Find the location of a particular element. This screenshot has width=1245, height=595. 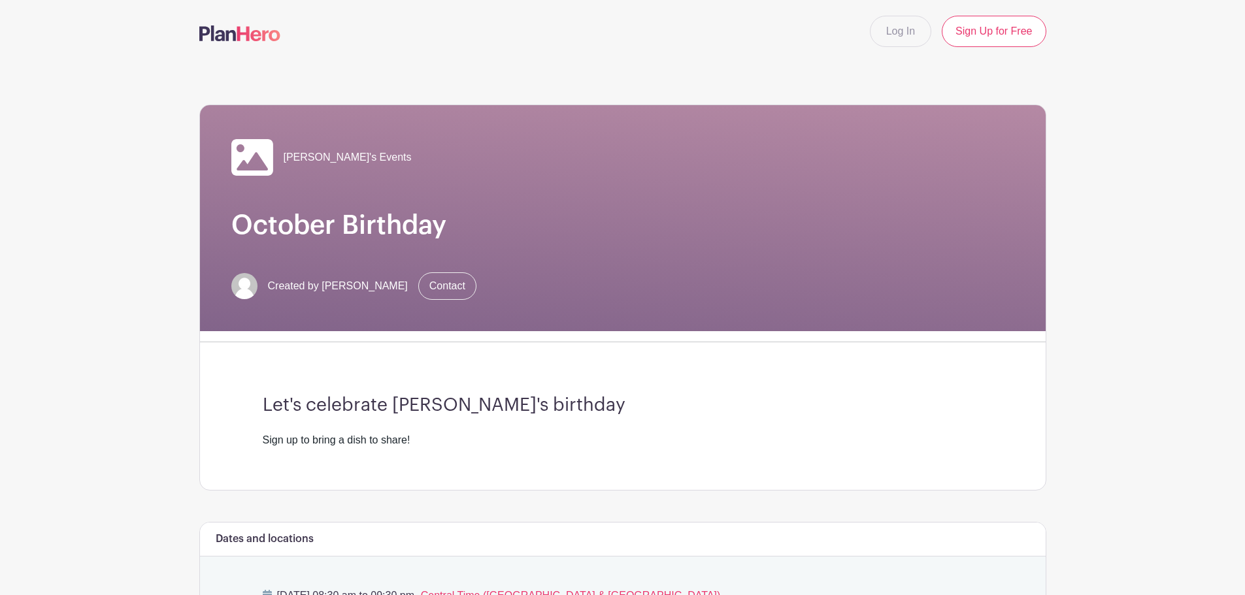

div: Sign up to bring a dish to share! is located at coordinates (623, 440).